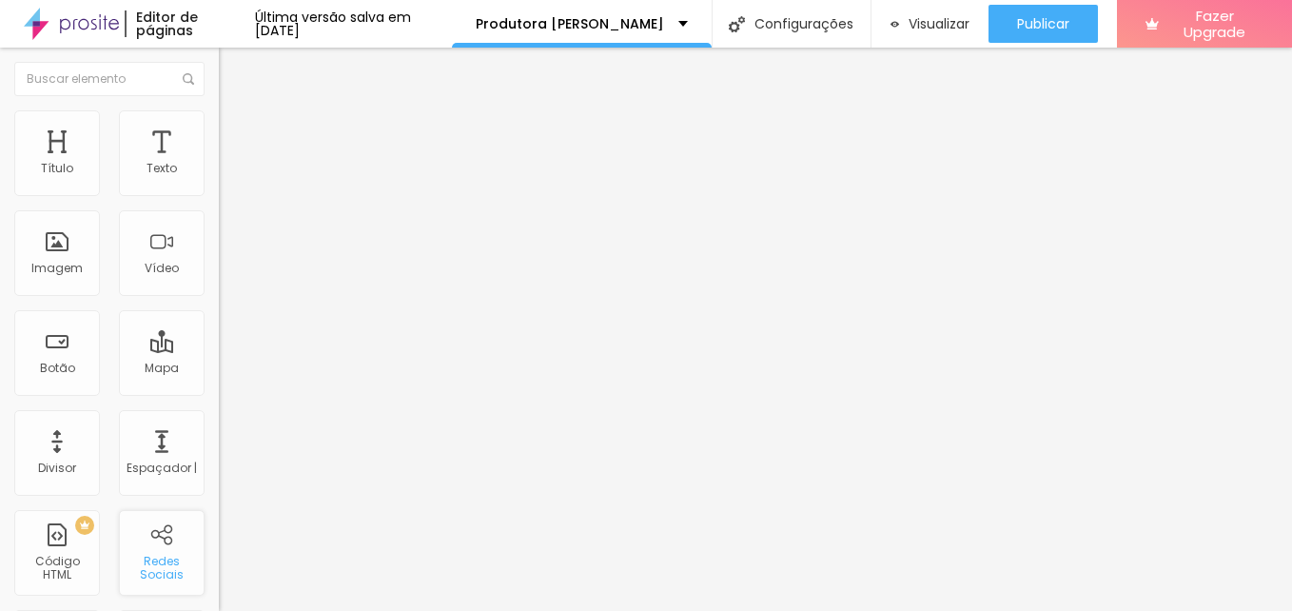 The width and height of the screenshot is (1292, 611). I want to click on div: Espaçador |, so click(162, 468).